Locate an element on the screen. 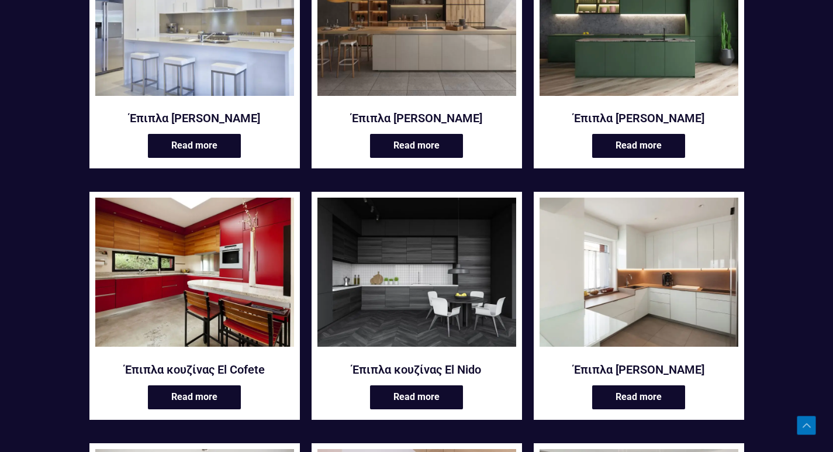  a: Read more about “Έπιπλα κουζίνας El Cofete” is located at coordinates (194, 397).